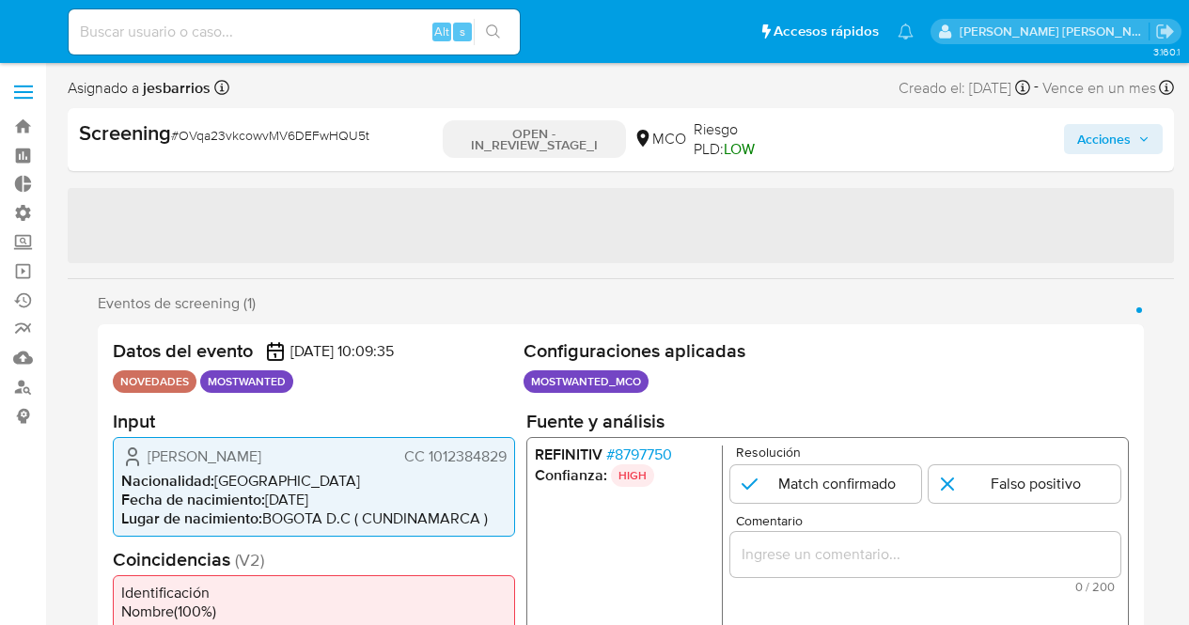 Image resolution: width=1189 pixels, height=625 pixels. What do you see at coordinates (660, 139) in the screenshot?
I see `div: MCO` at bounding box center [660, 139].